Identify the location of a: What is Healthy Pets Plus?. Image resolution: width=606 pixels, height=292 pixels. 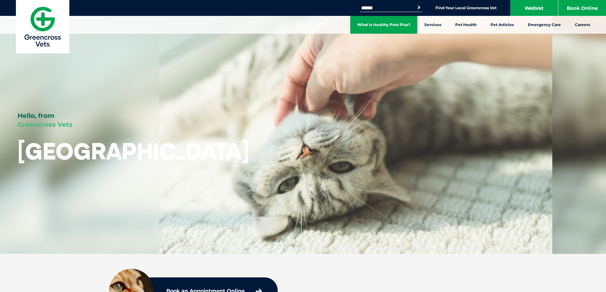
(383, 25).